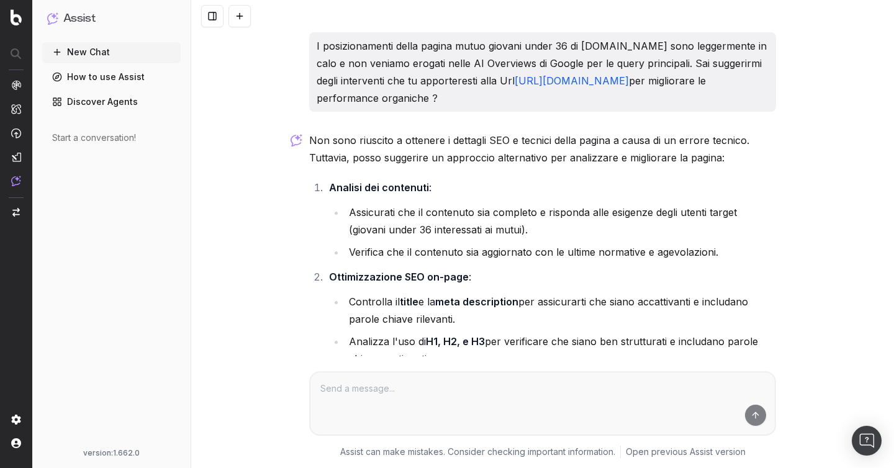  What do you see at coordinates (561, 350) in the screenshot?
I see `li: Analizza l'uso di per verificare che siano ben strutturati e includano parole chiave pertinenti.` at bounding box center [561, 350].